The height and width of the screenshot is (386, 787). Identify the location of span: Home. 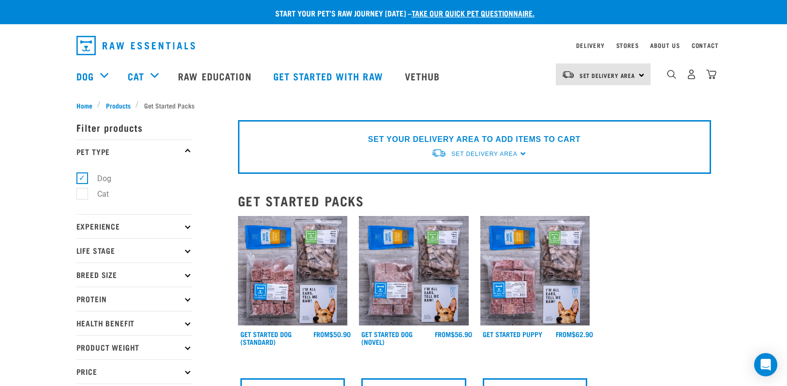
(84, 105).